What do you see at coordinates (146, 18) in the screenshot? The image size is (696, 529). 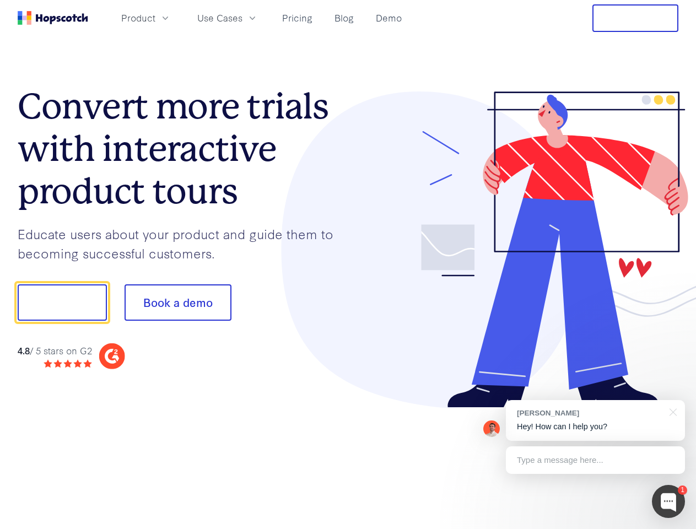 I see `button: Product` at bounding box center [146, 18].